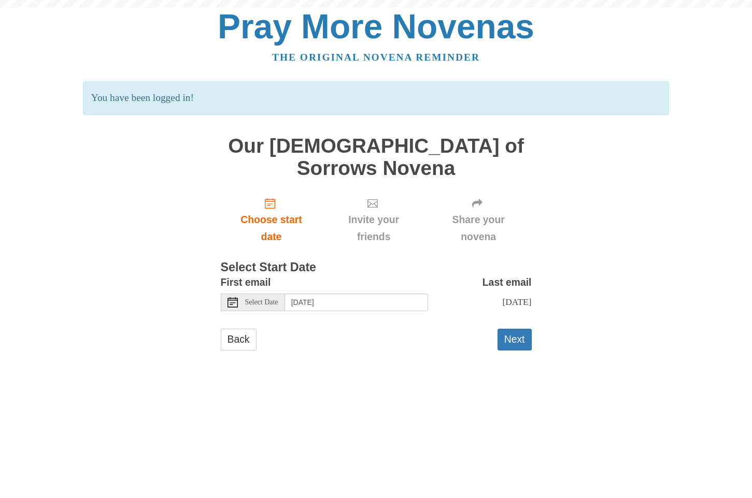  I want to click on a: Choose start date, so click(271, 220).